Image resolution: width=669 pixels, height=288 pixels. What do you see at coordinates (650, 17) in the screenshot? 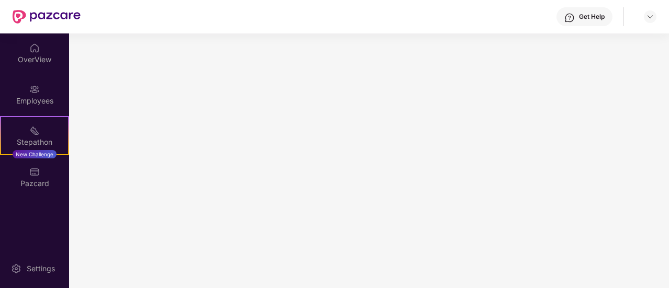
I see `img: svg+xml;base64,PHN2ZyBpZD0iRHJvcGRvd24tMzJ4MzIiIHhtbG5zPSJodHRwOi8vd3d3LnczLm9yZy8yMDAwL3N2ZyIgd2...` at bounding box center [650, 17].